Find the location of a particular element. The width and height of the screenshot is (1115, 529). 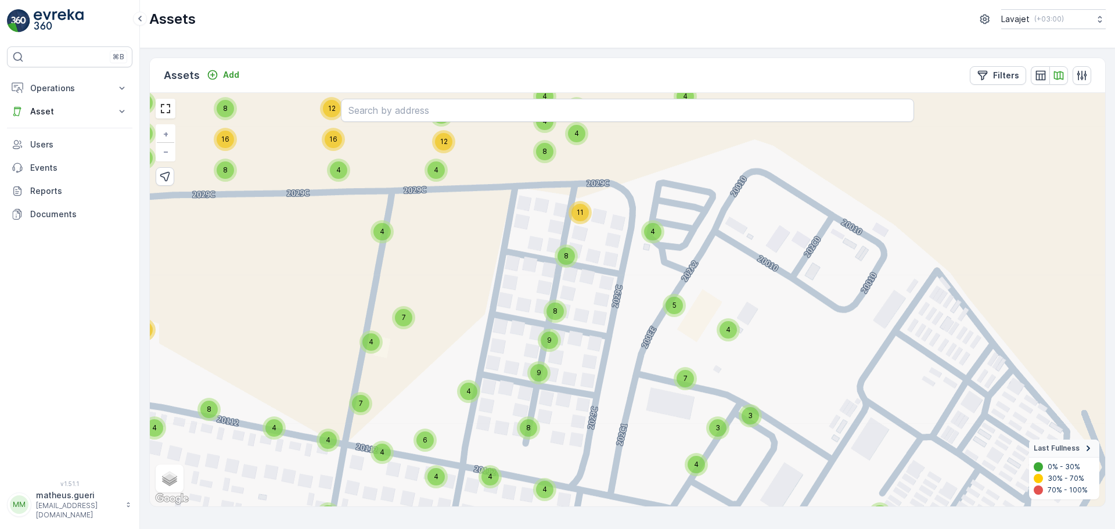

p: 30% - 70% is located at coordinates (1066, 479).